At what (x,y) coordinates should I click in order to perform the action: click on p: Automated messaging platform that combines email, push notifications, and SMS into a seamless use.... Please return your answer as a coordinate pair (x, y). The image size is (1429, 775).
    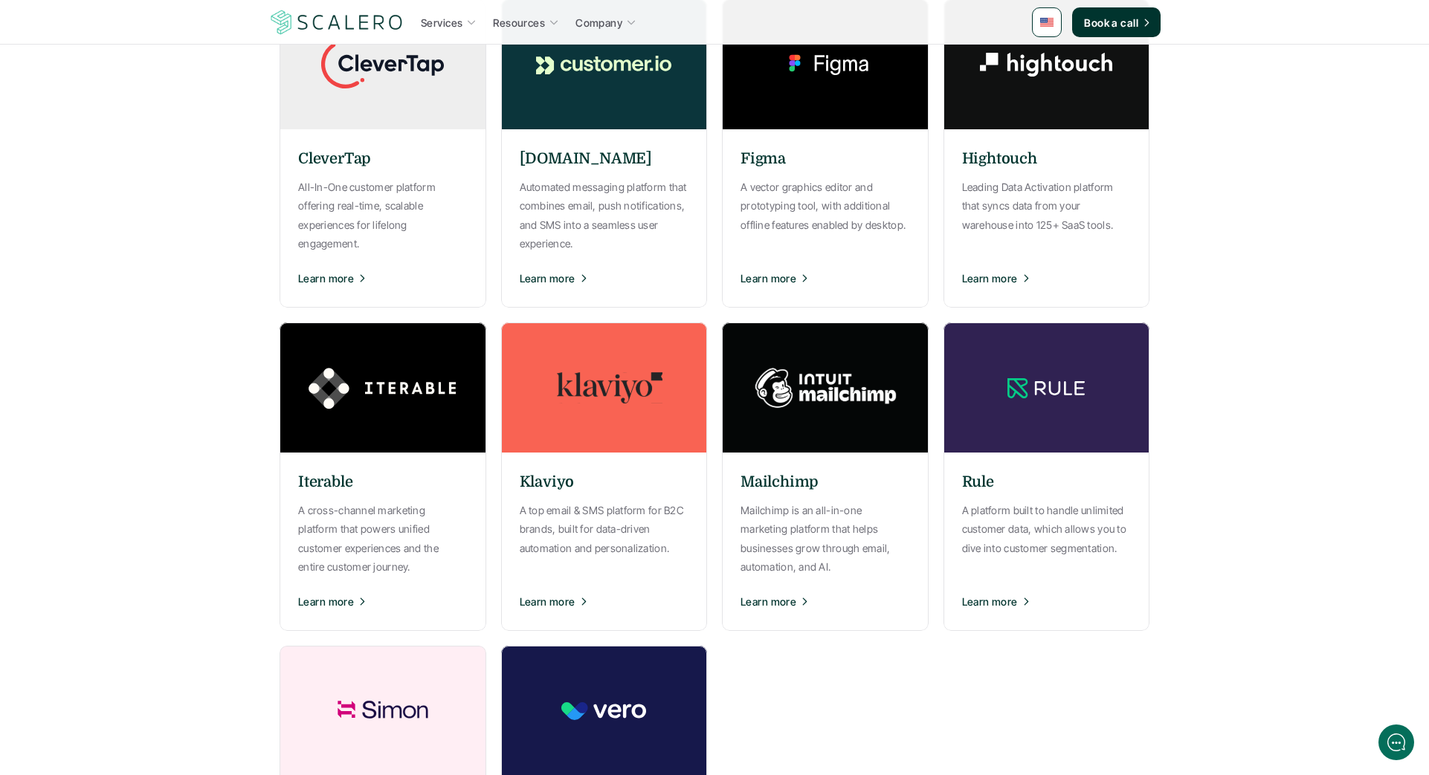
    Looking at the image, I should click on (604, 215).